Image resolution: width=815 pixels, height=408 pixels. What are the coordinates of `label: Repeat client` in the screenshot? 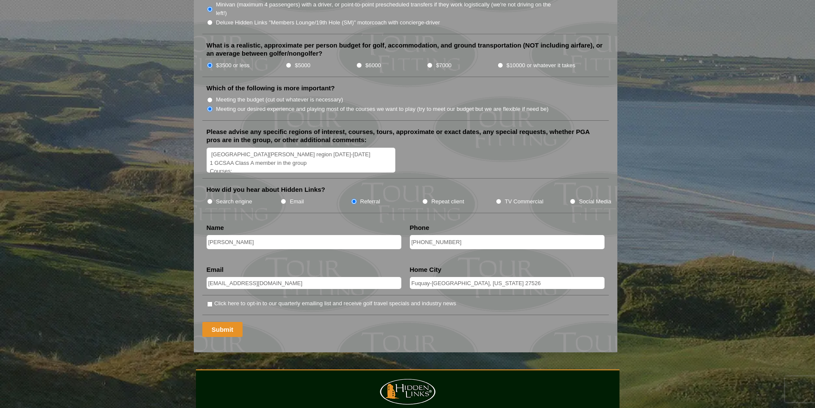 It's located at (448, 202).